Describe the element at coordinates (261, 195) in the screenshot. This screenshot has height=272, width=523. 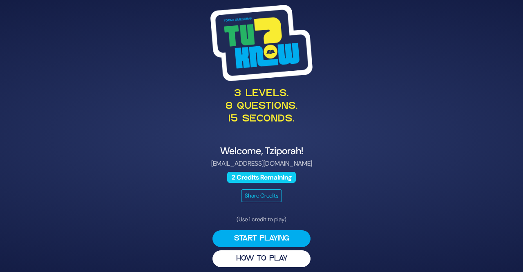
I see `button: Share Credits` at that location.